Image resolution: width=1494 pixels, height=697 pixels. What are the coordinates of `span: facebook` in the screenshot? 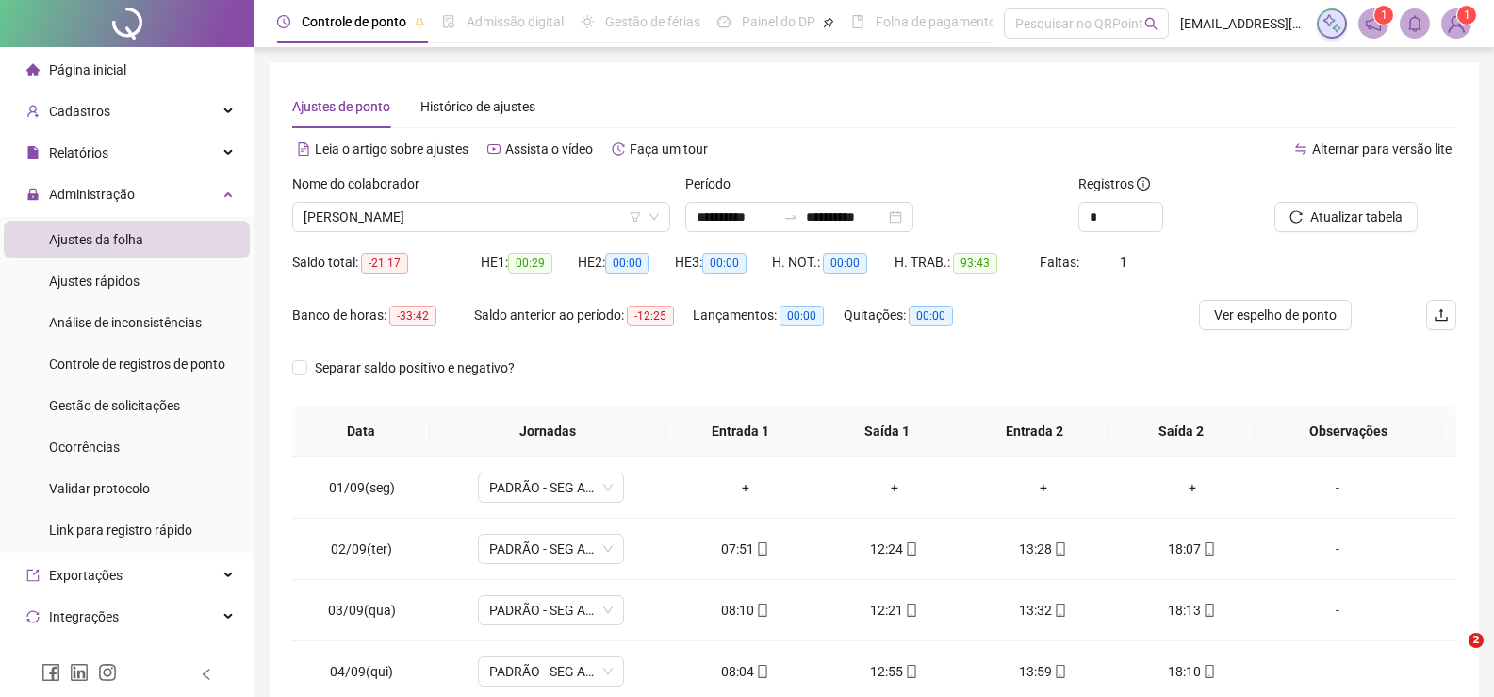 It's located at (51, 672).